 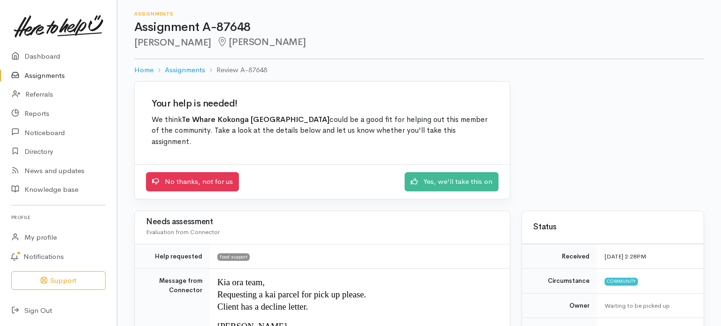 I want to click on span: Evaluation from Connector, so click(x=183, y=232).